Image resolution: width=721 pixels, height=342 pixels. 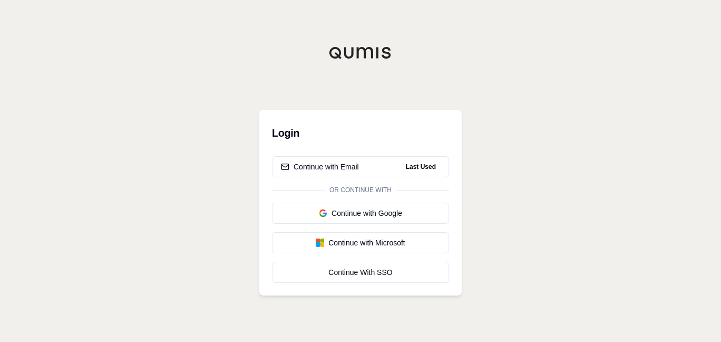 What do you see at coordinates (361, 213) in the screenshot?
I see `button: Continue with Google` at bounding box center [361, 213].